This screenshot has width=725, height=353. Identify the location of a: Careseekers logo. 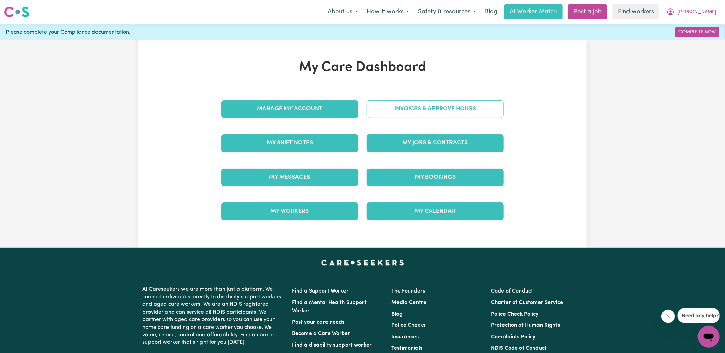
(17, 12).